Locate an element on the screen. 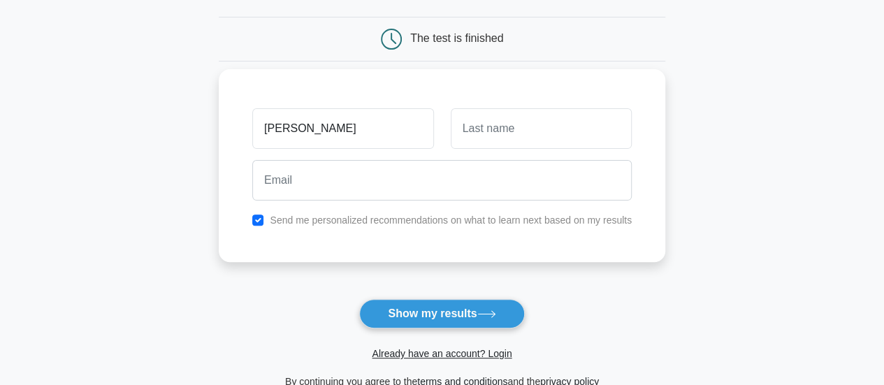  input: Email is located at coordinates (442, 180).